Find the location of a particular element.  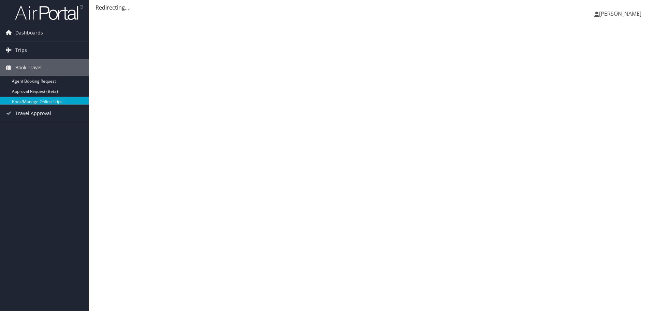

div: Redirecting... is located at coordinates (372, 8).